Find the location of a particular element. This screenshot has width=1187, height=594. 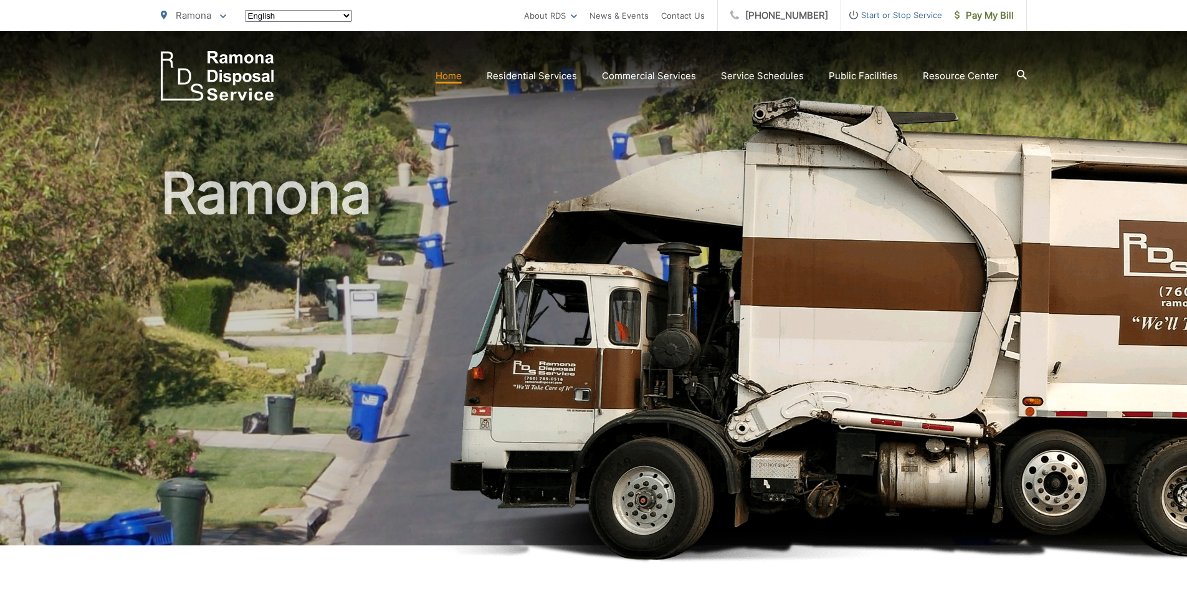

select: Select a language is located at coordinates (298, 16).